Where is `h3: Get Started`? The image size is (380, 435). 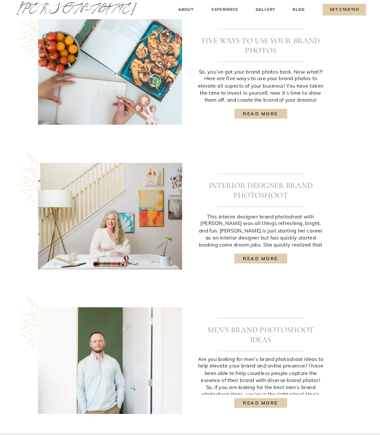 h3: Get Started is located at coordinates (344, 9).